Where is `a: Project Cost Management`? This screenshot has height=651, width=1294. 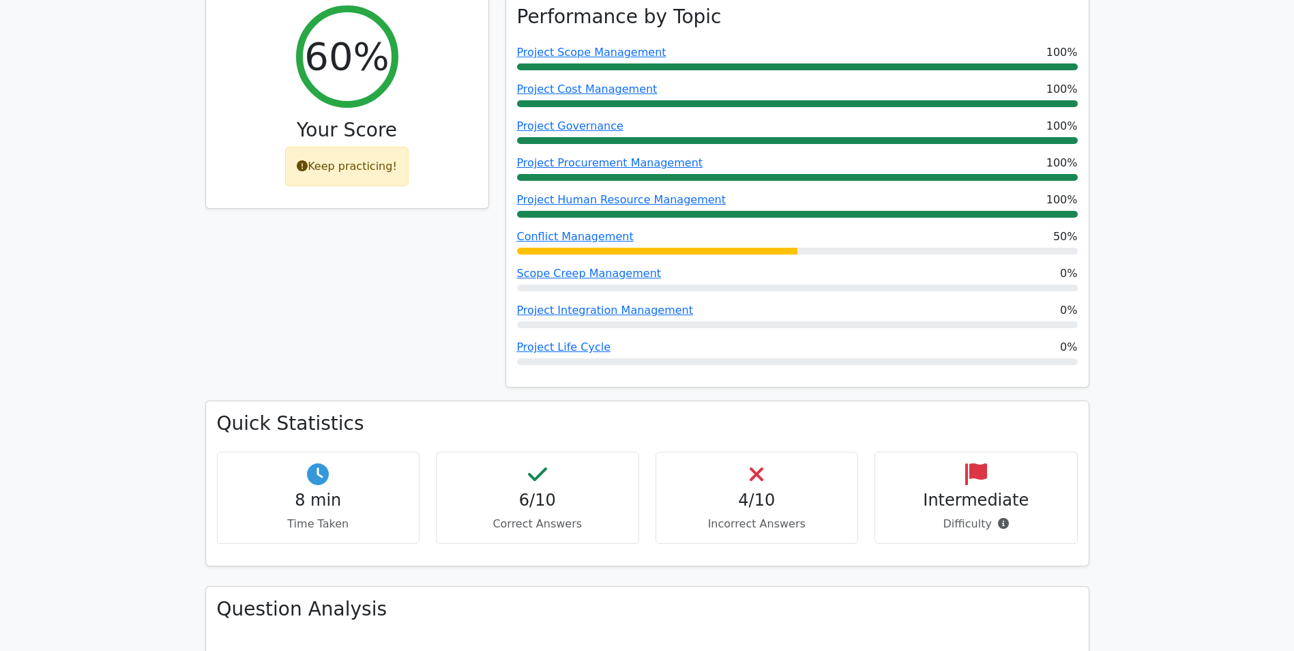 a: Project Cost Management is located at coordinates (587, 89).